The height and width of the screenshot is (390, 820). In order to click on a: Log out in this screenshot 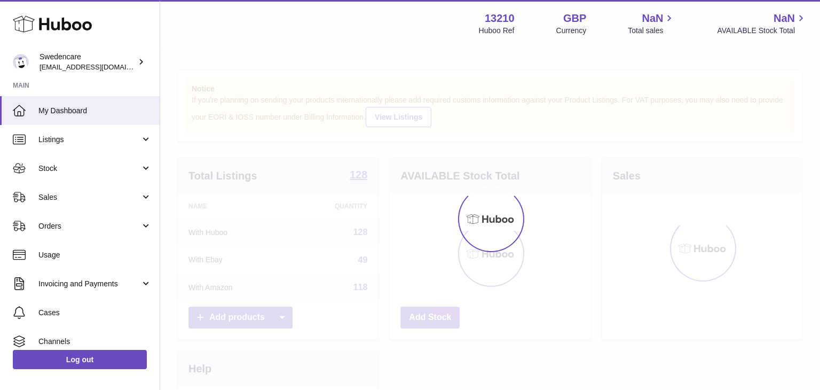, I will do `click(80, 359)`.